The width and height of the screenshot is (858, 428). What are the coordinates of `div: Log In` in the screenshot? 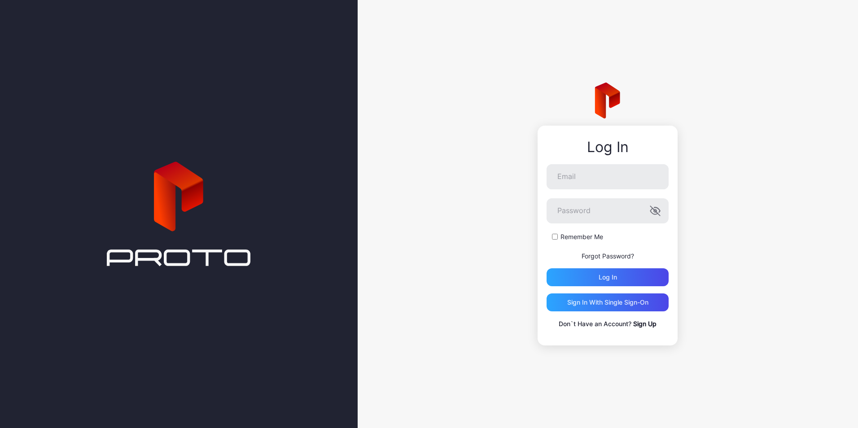 It's located at (608, 147).